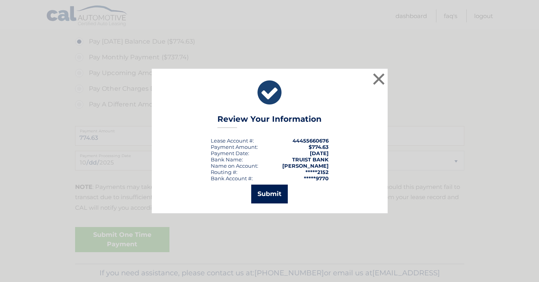  I want to click on div: Bank Name:, so click(227, 160).